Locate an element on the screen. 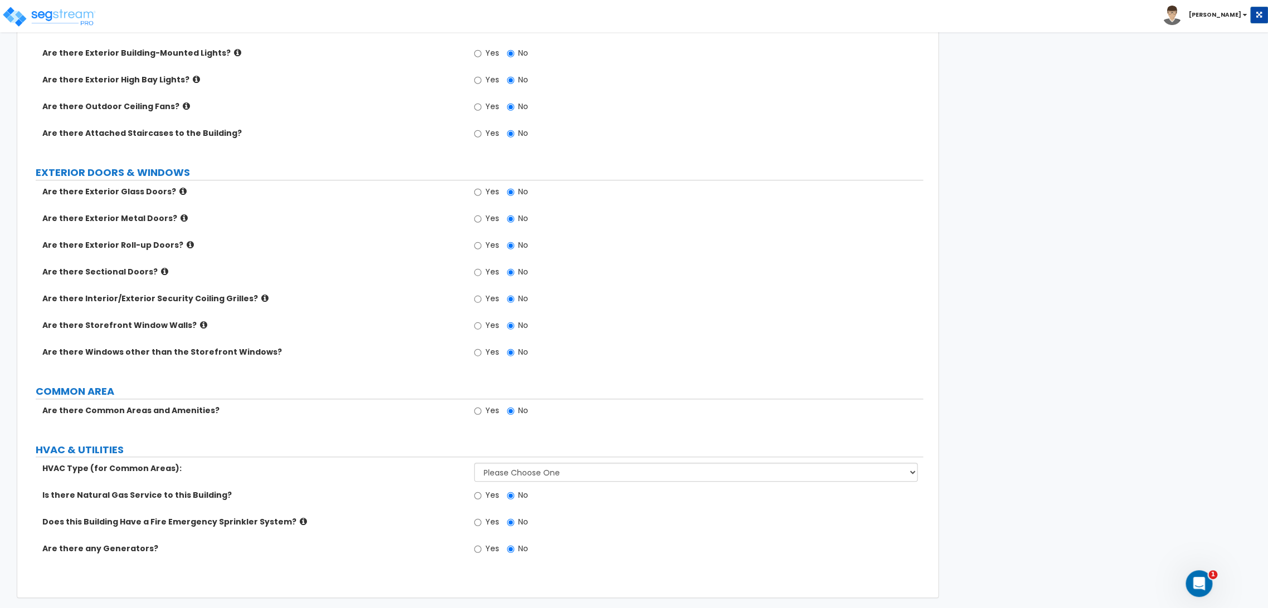  label: HVAC Type (for Common Areas): is located at coordinates (112, 469).